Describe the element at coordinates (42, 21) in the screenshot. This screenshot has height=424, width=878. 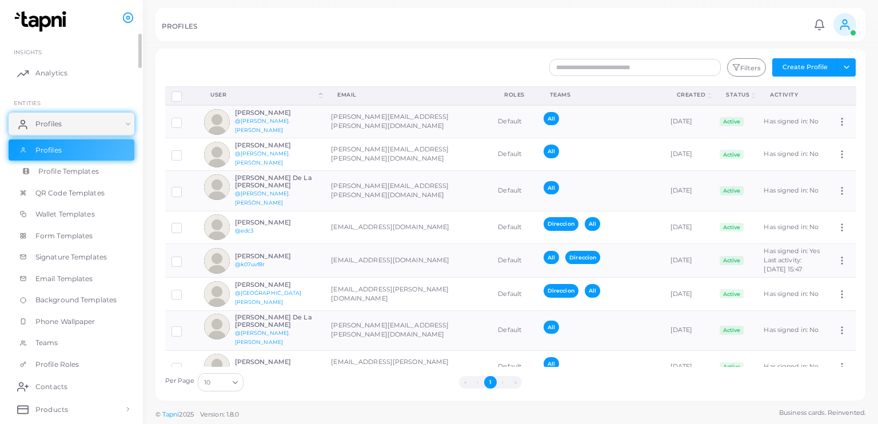
I see `a: logo` at that location.